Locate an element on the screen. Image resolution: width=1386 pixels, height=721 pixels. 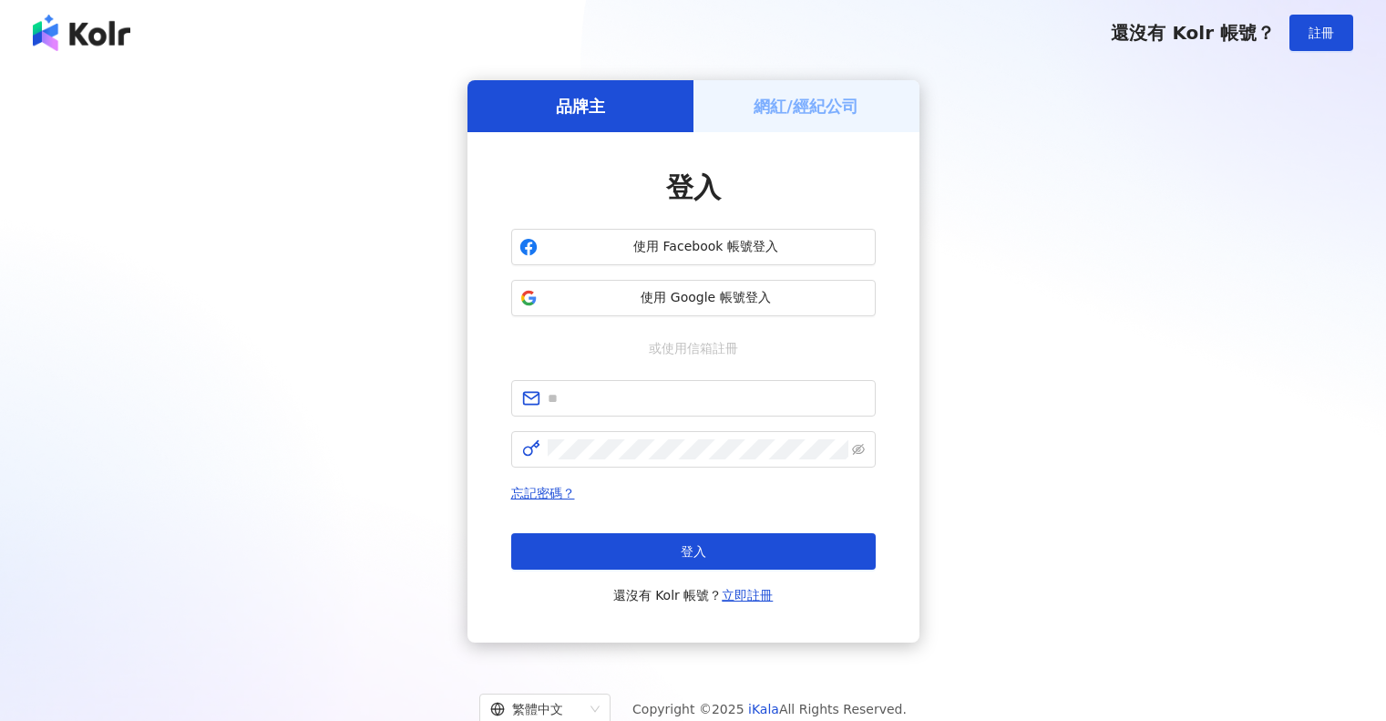
span: eye-invisible is located at coordinates (859, 449).